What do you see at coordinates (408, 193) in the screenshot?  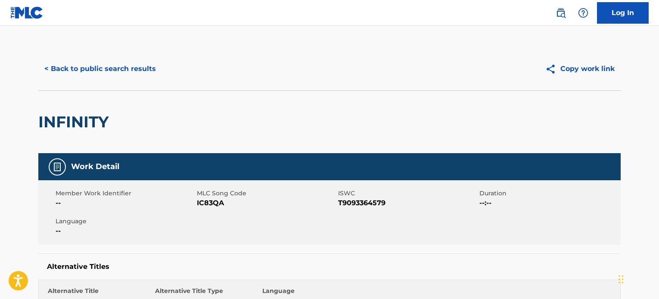 I see `span: ISWC` at bounding box center [408, 193].